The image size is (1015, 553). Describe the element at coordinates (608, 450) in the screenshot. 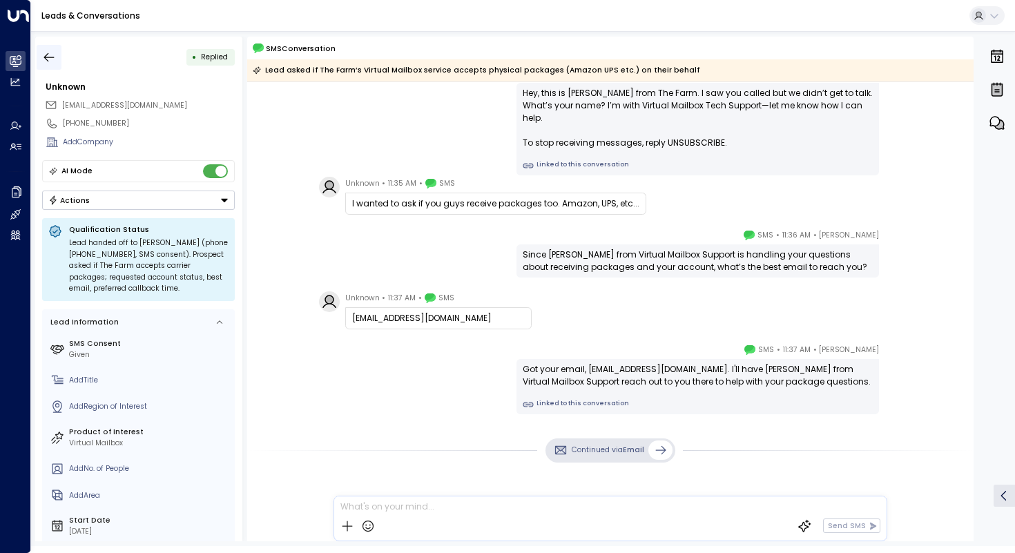

I see `p: Continued via` at that location.